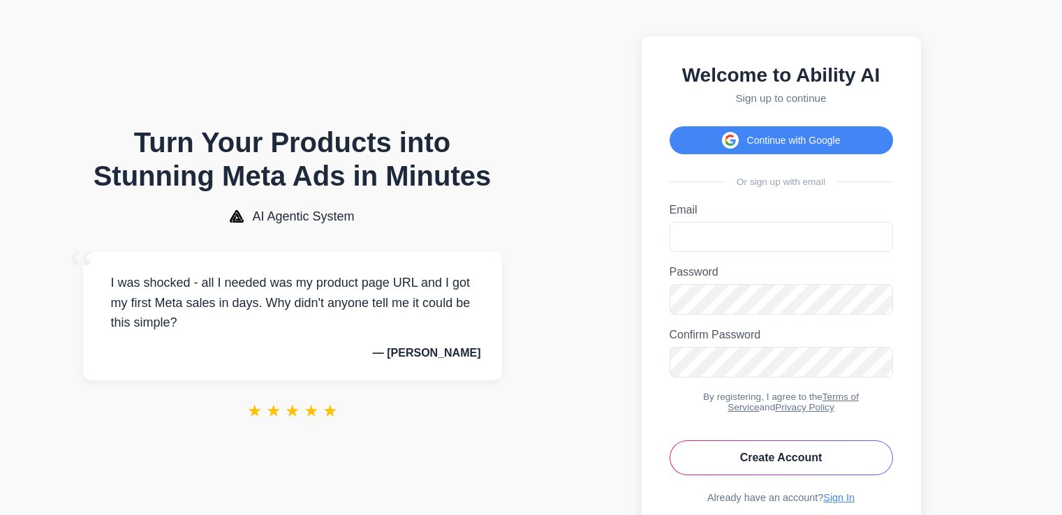  I want to click on h2: Welcome to Ability AI, so click(781, 75).